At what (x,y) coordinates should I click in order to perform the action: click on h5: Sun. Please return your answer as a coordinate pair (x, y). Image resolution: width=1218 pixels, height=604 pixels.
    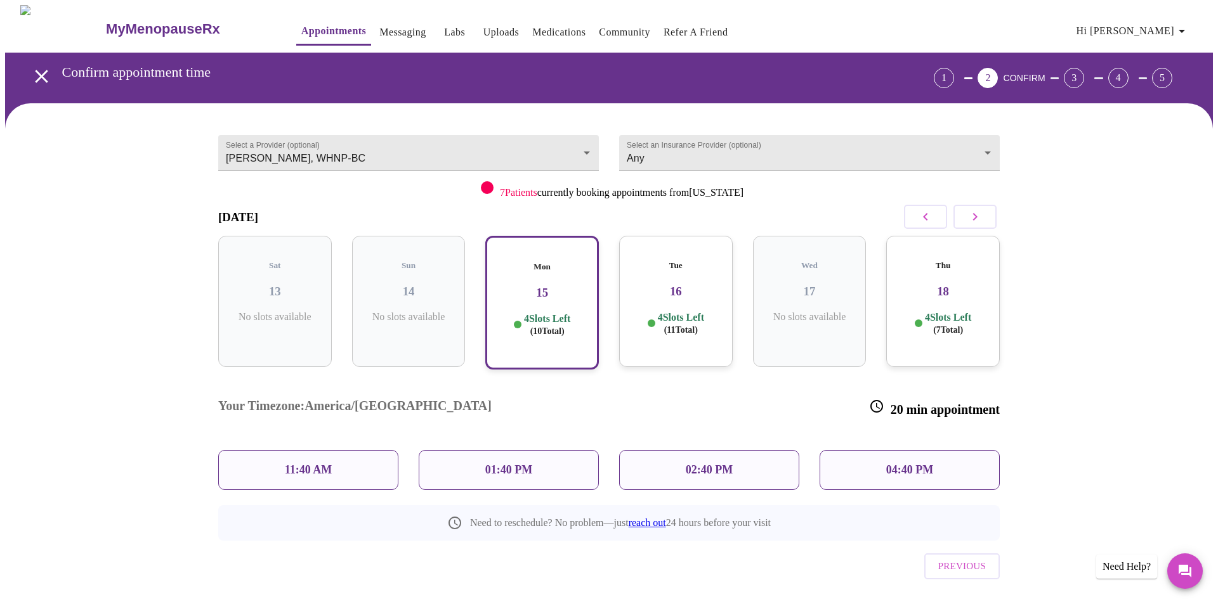
    Looking at the image, I should click on (408, 266).